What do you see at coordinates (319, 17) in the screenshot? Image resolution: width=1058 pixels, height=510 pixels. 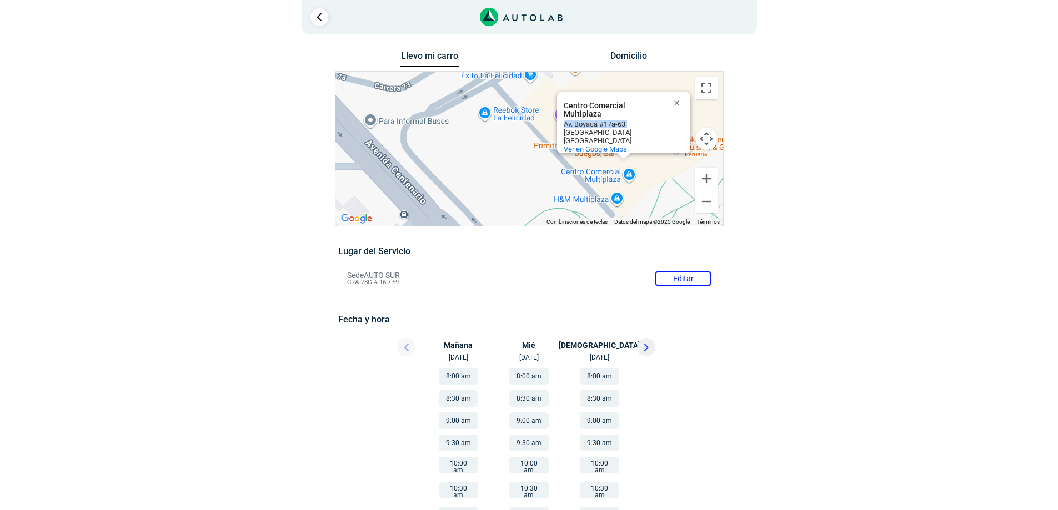 I see `a: Ir al paso anterior` at bounding box center [319, 17].